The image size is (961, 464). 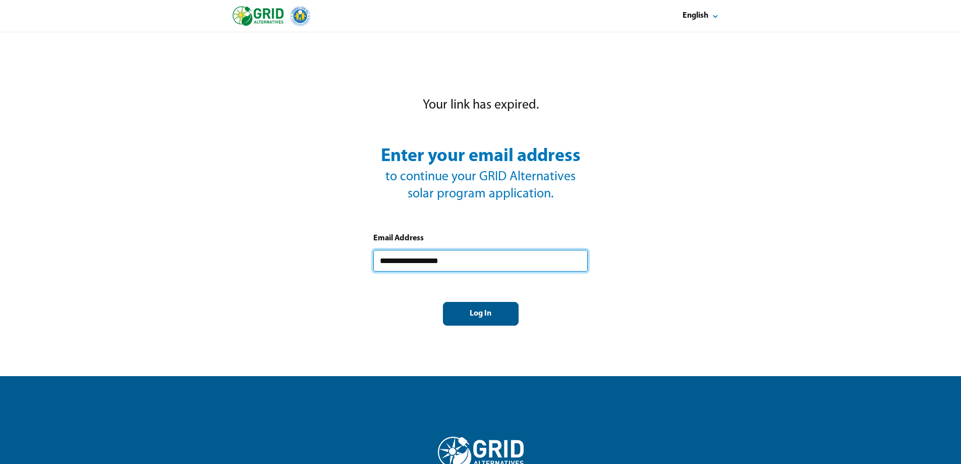 What do you see at coordinates (271, 16) in the screenshot?
I see `img: logo` at bounding box center [271, 16].